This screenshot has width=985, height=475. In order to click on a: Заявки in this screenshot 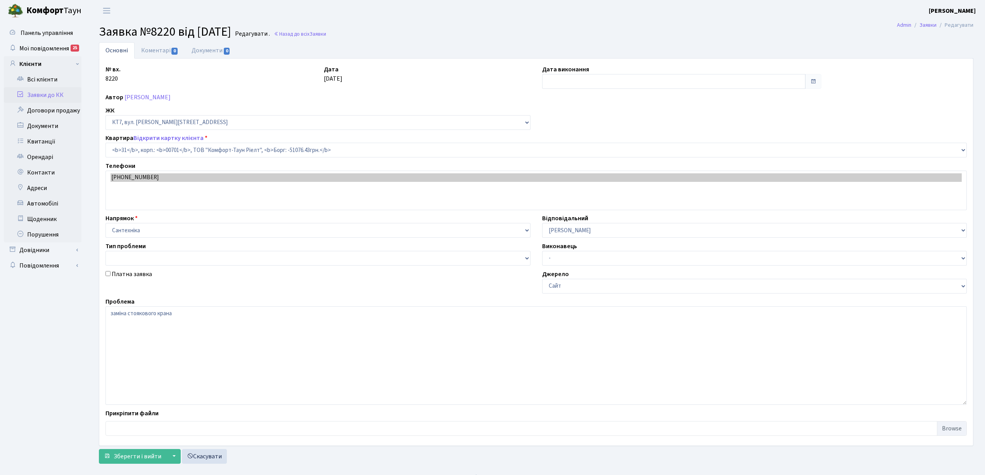, I will do `click(928, 25)`.